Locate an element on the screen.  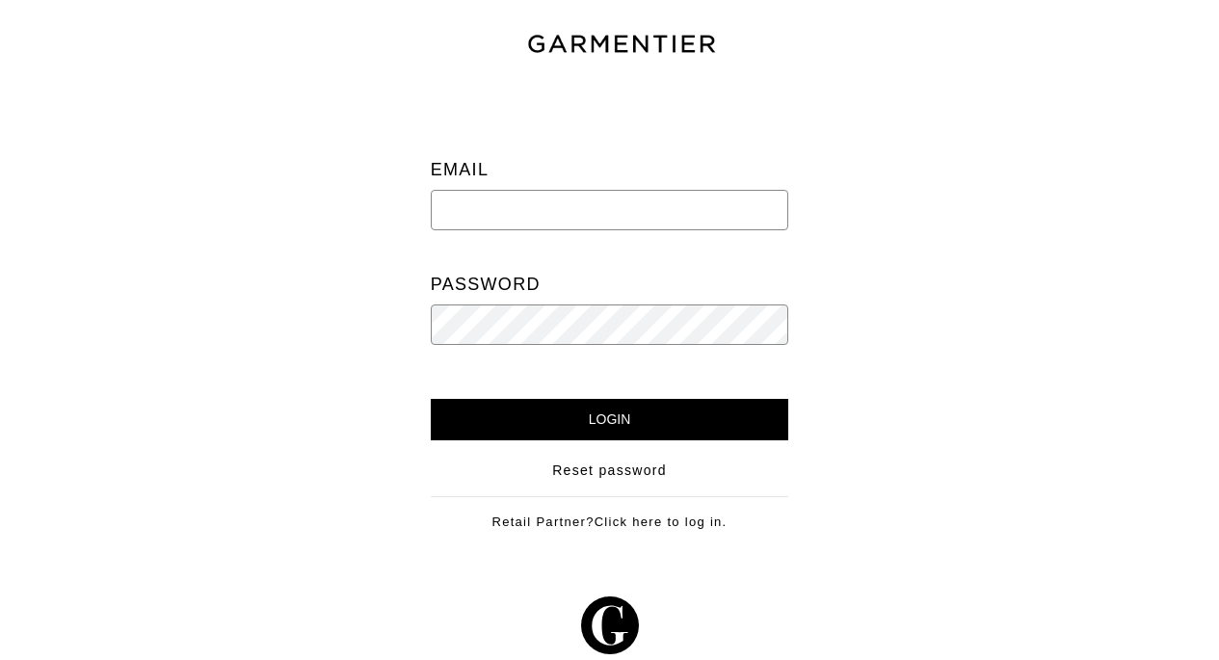
img: garmentier-text-8466448e28d500cc52b900a8b1ac6a0b4c9bd52e9933ba870cc531a186b44329.png is located at coordinates (622, 44).